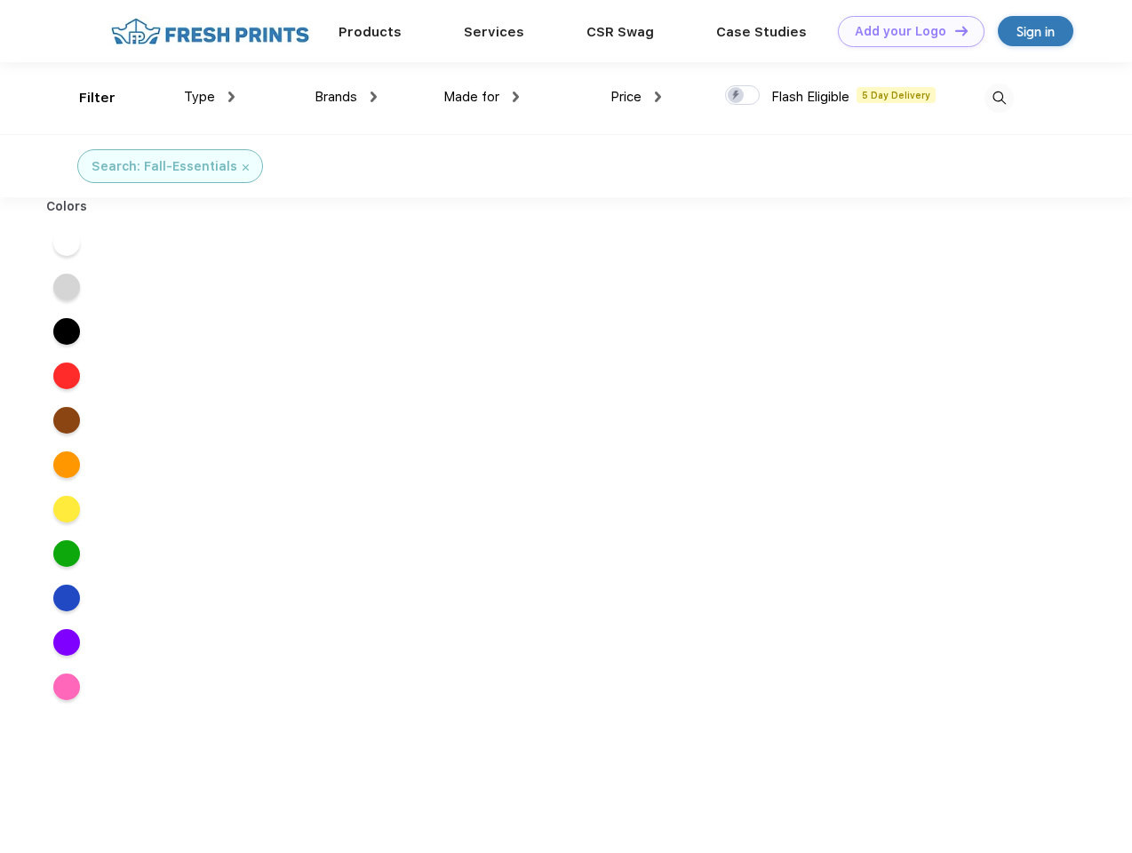  Describe the element at coordinates (810, 97) in the screenshot. I see `span: Flash Eligible` at that location.